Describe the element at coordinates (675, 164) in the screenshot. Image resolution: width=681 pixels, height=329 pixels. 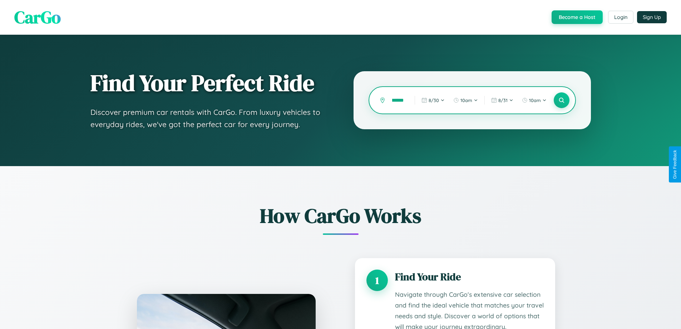
I see `div: Give Feedback` at that location.